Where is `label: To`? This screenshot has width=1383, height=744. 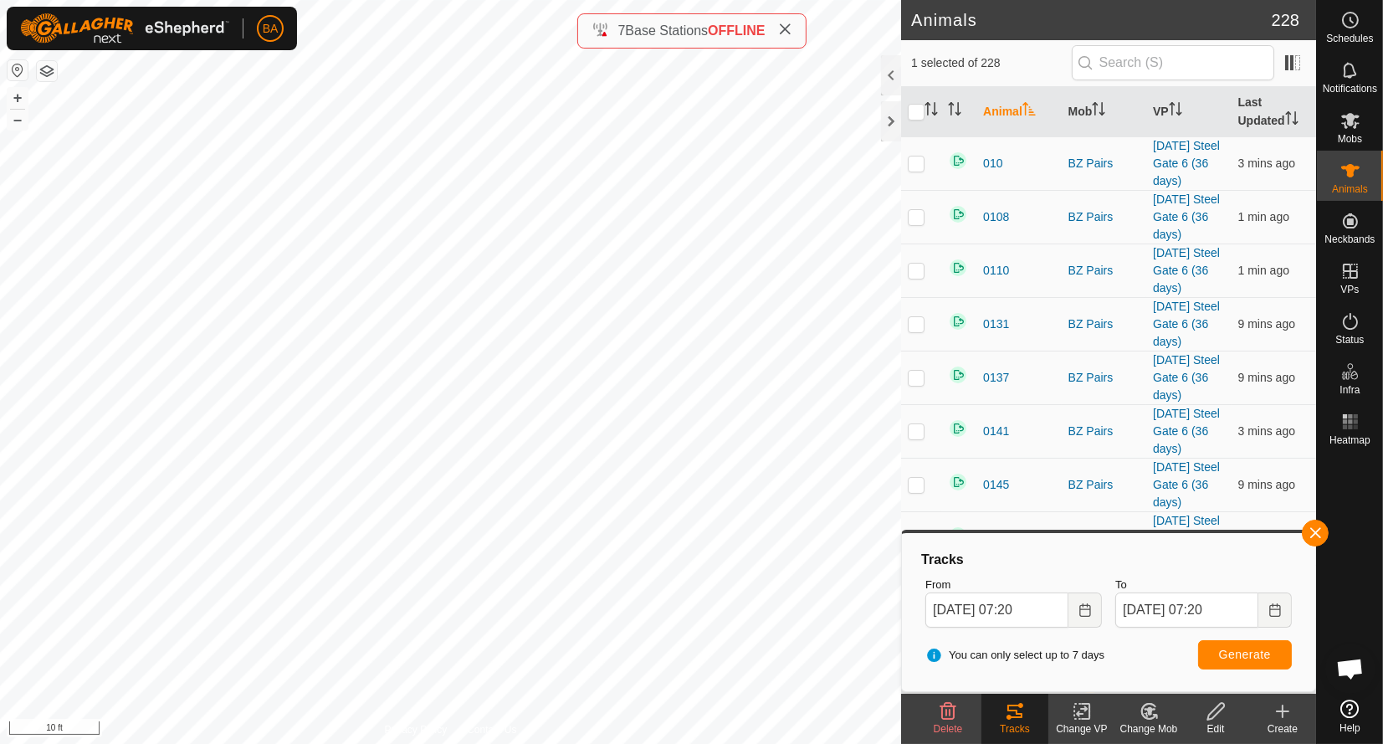 label: To is located at coordinates (1203, 585).